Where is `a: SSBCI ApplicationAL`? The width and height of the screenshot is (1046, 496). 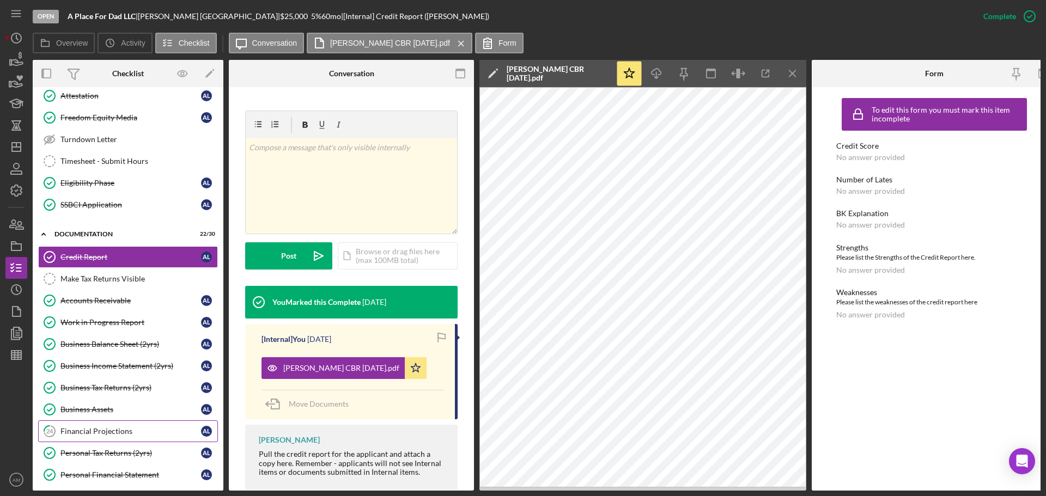
a: SSBCI ApplicationAL is located at coordinates (128, 205).